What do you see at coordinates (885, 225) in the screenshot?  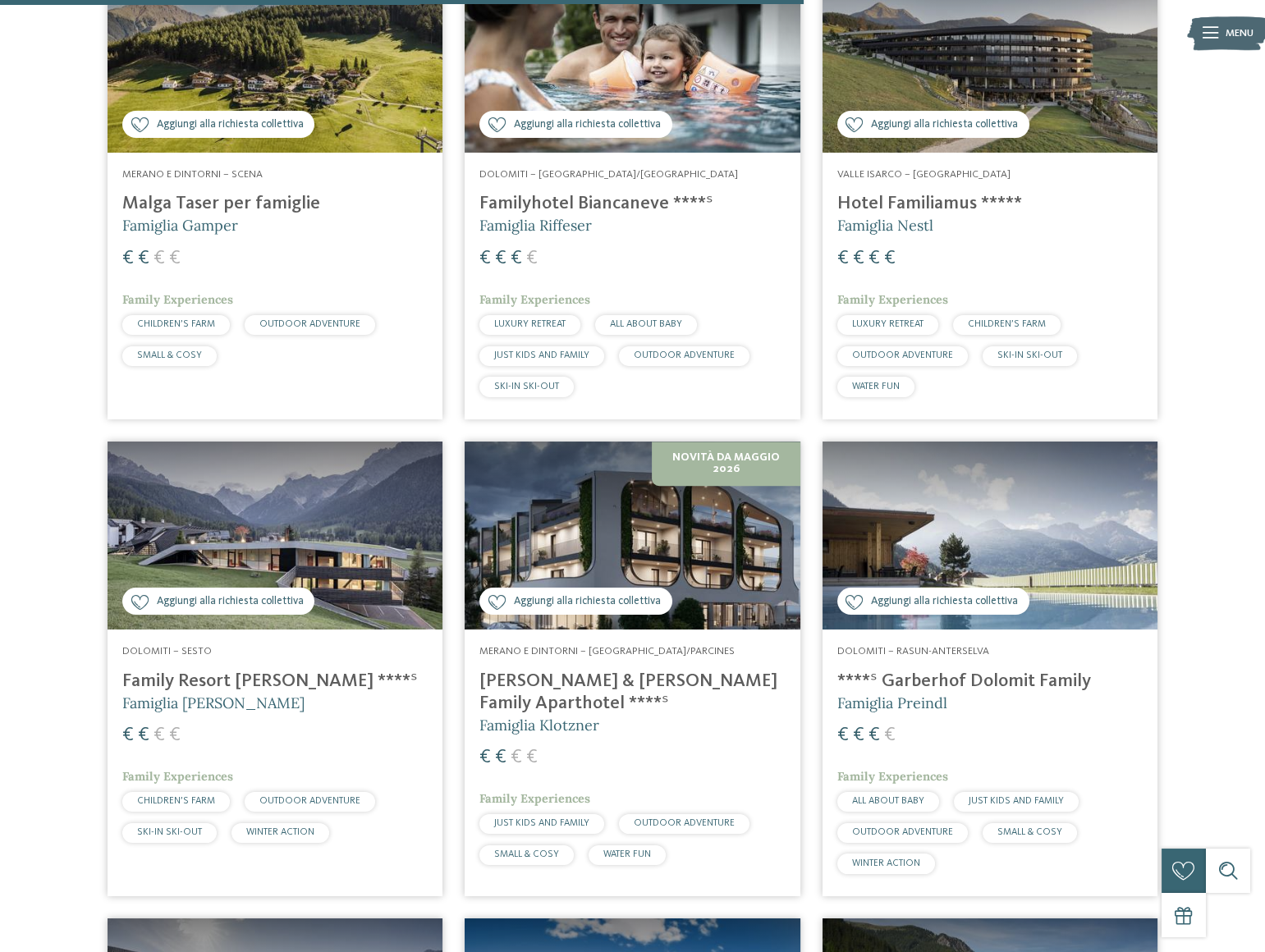 I see `span: Famiglia Nestl` at bounding box center [885, 225].